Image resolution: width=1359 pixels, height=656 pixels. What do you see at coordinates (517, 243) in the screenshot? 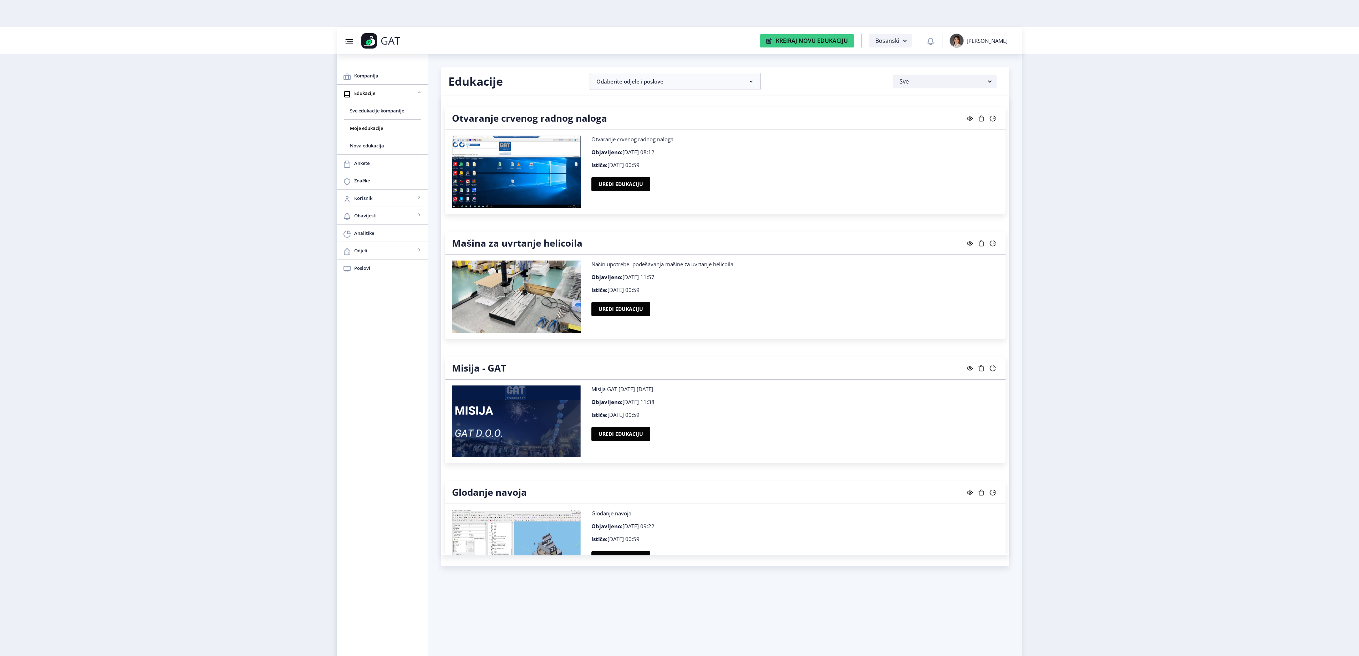
I see `h4: Mašina za uvrtanje helicoila` at bounding box center [517, 243].